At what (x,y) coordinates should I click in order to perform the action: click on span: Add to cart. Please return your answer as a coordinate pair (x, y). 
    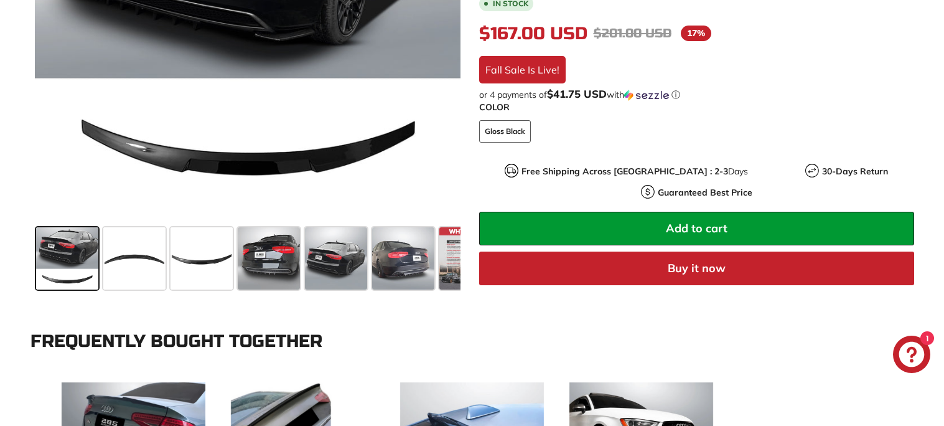
    Looking at the image, I should click on (696, 228).